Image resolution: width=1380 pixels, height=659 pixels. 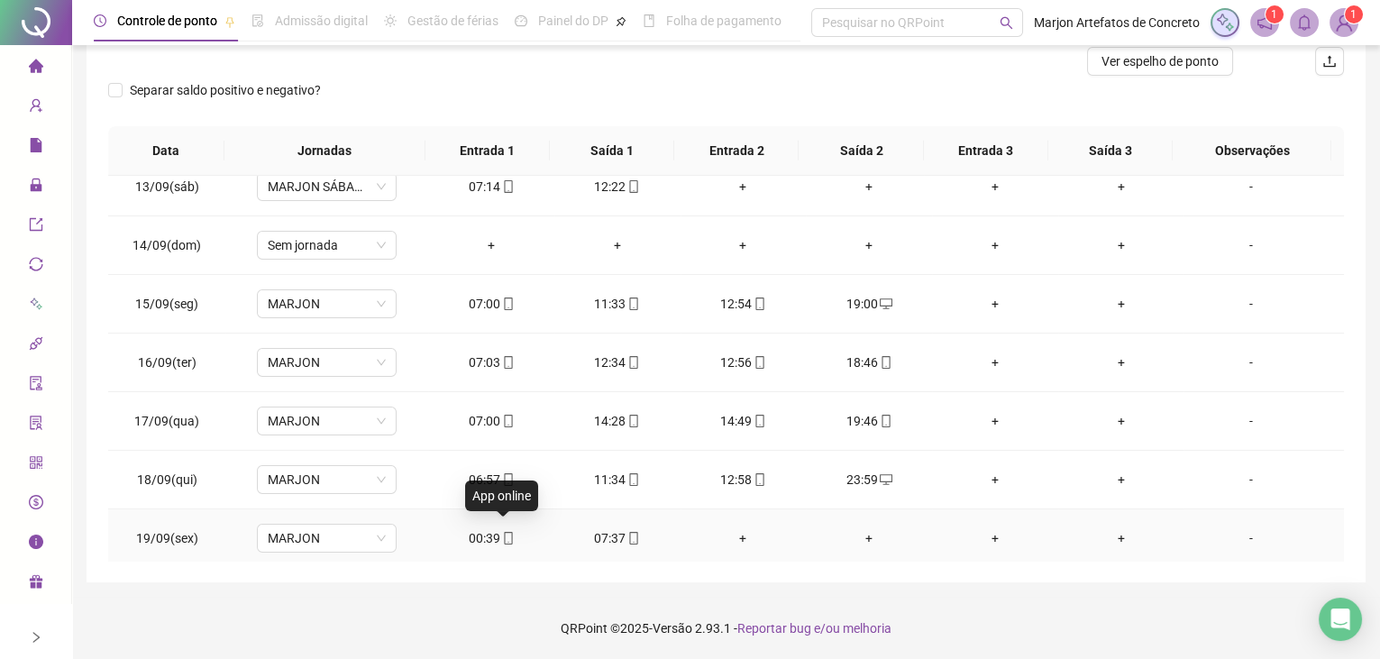 What do you see at coordinates (36, 227) in the screenshot?
I see `span: export` at bounding box center [36, 227].